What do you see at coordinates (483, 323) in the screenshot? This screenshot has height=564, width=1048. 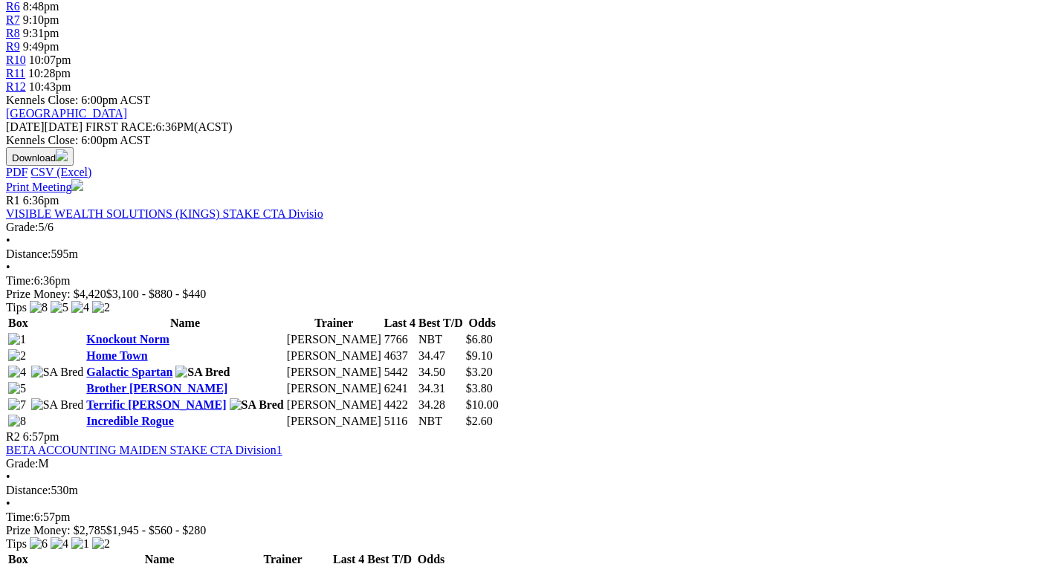 I see `th: Odds` at bounding box center [483, 323].